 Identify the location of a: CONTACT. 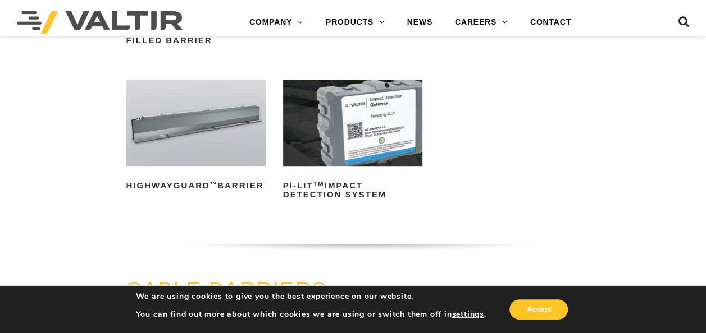
(550, 22).